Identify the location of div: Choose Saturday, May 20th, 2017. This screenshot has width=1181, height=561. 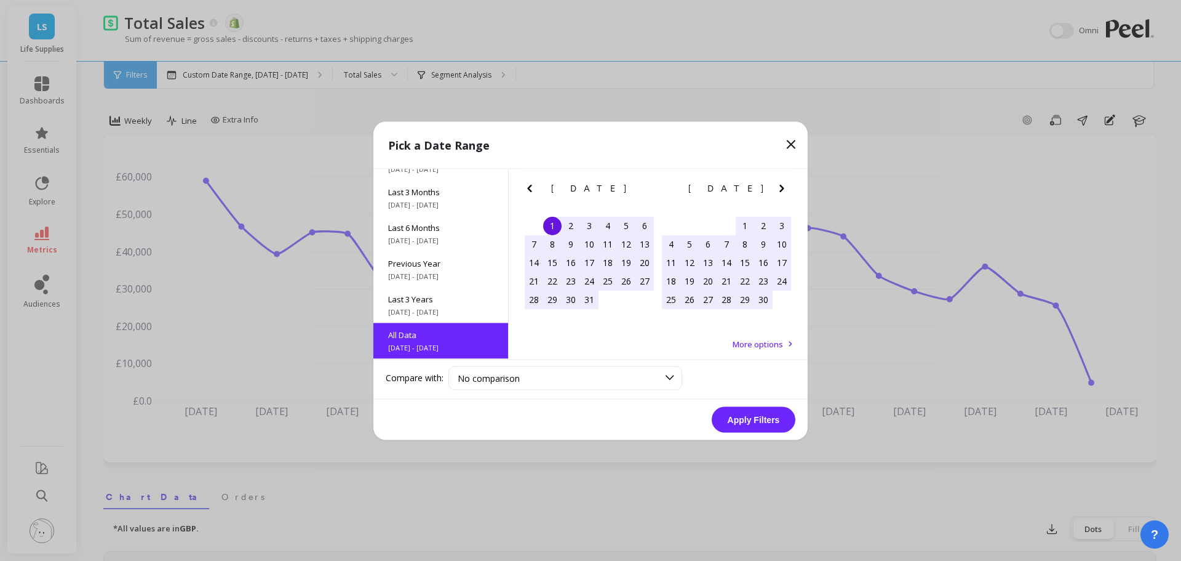
(645, 262).